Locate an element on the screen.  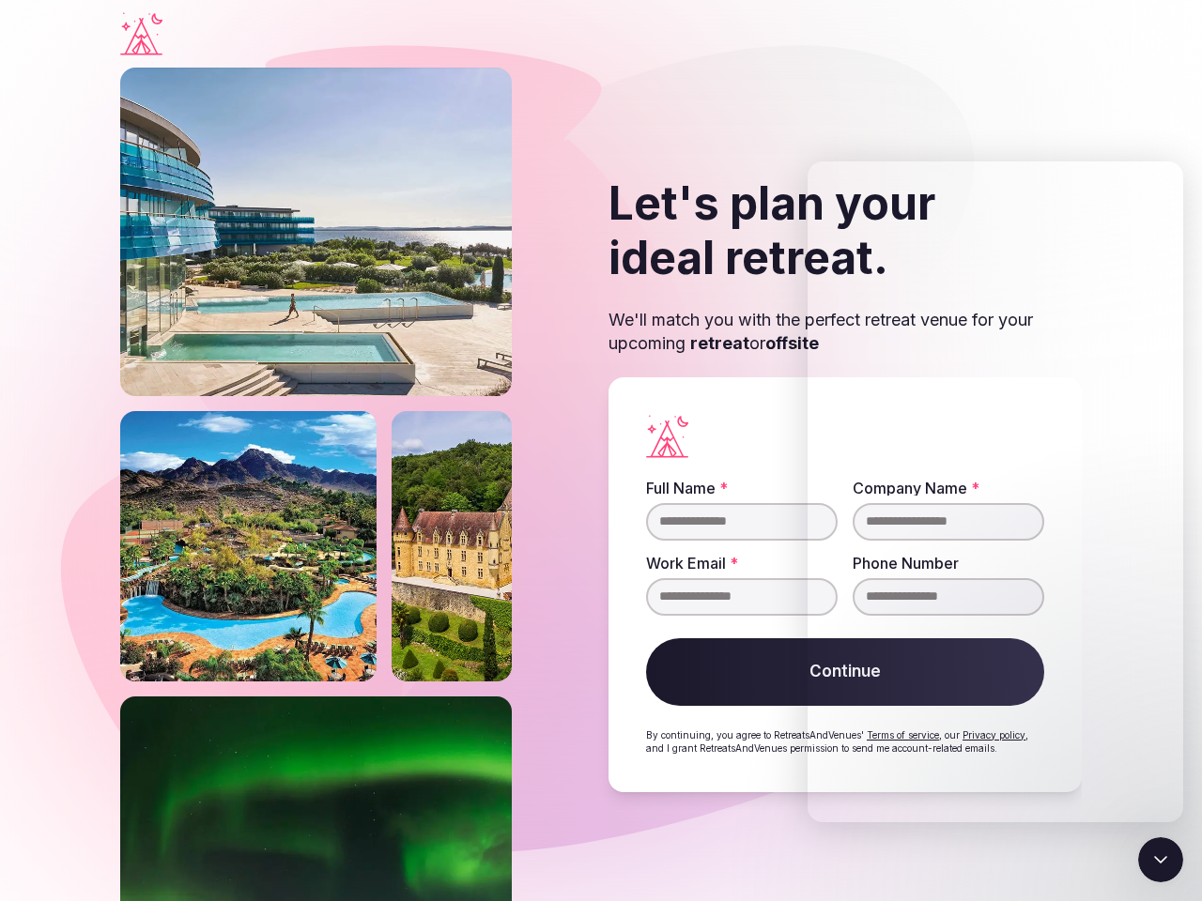
img: Phoenix river ranch resort is located at coordinates (248, 546).